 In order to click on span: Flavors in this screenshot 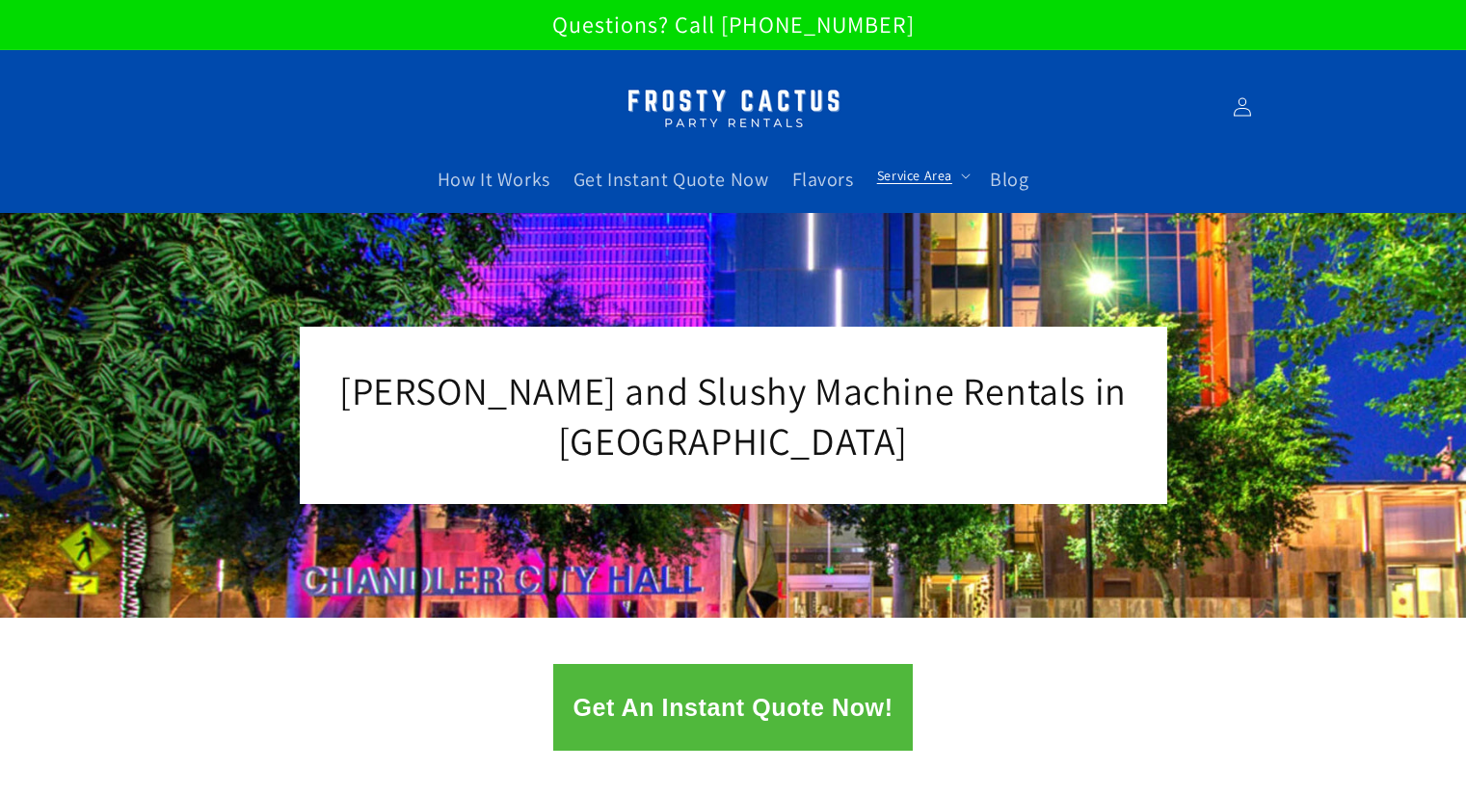, I will do `click(823, 179)`.